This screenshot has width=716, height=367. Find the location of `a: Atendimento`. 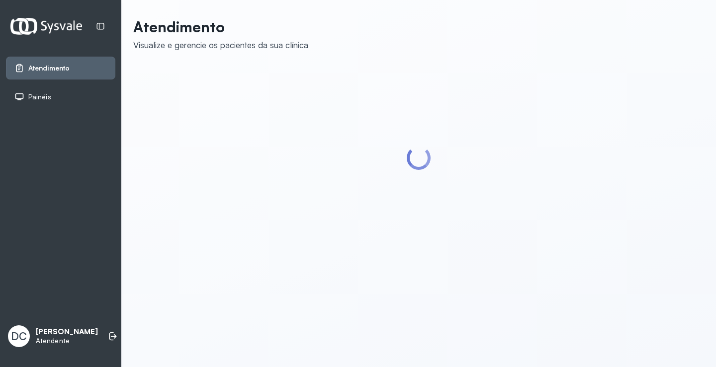

a: Atendimento is located at coordinates (61, 68).